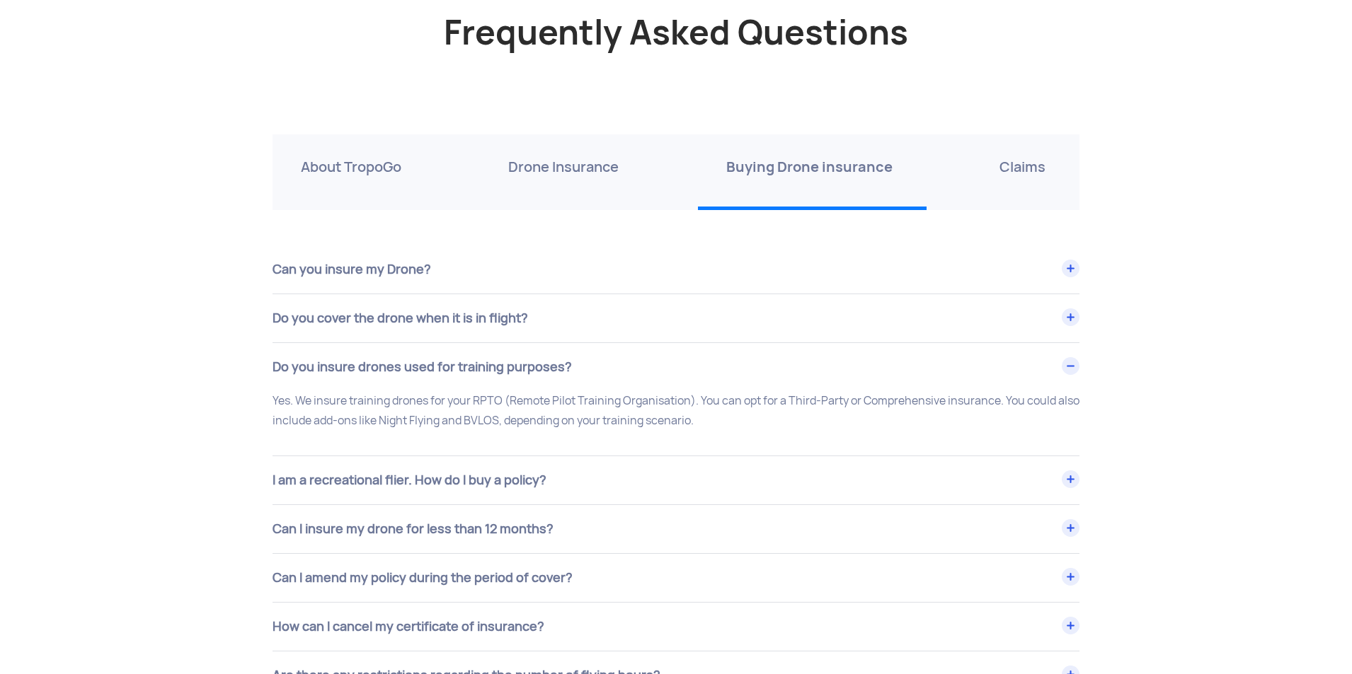  What do you see at coordinates (676, 71) in the screenshot?
I see `h2: Frequently Asked Questions` at bounding box center [676, 71].